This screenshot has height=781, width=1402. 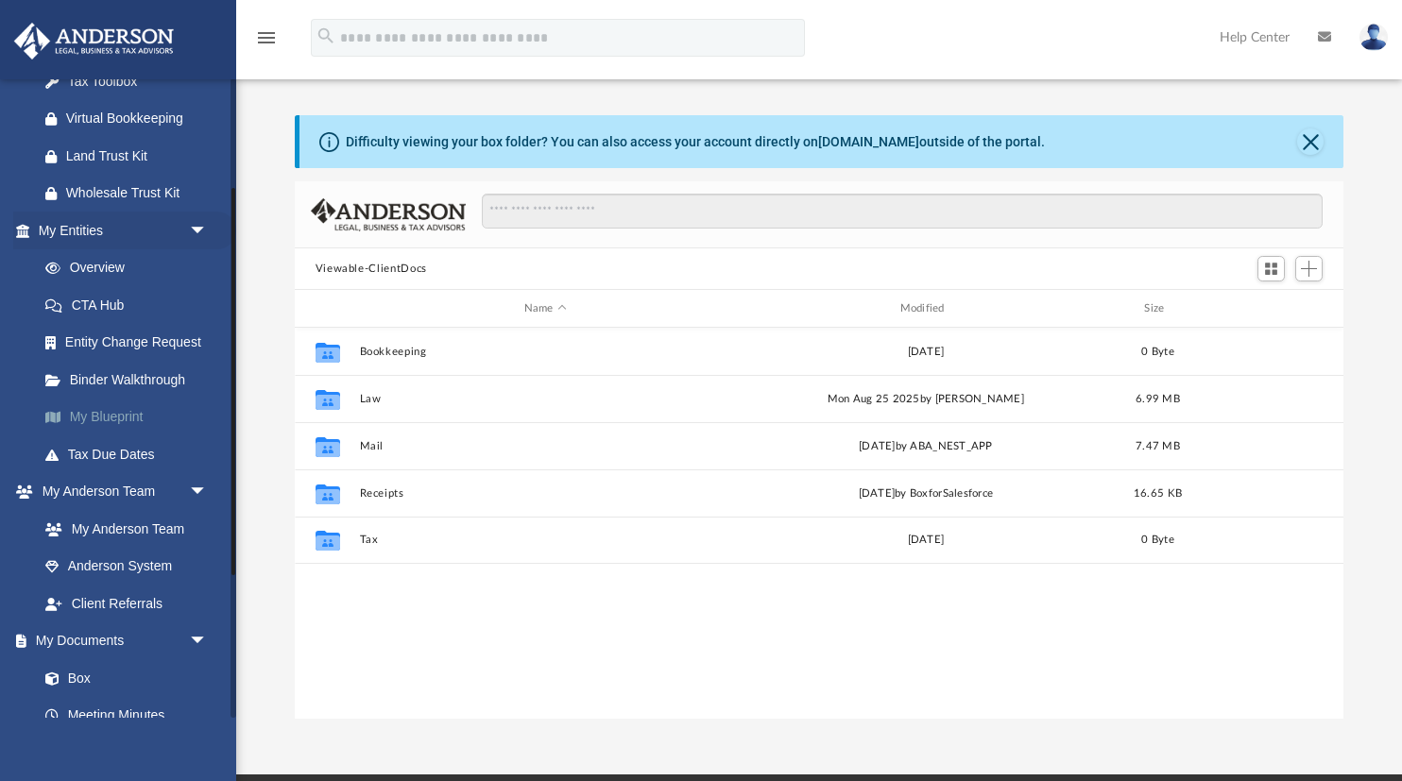 What do you see at coordinates (1157, 309) in the screenshot?
I see `div: Size` at bounding box center [1157, 309].